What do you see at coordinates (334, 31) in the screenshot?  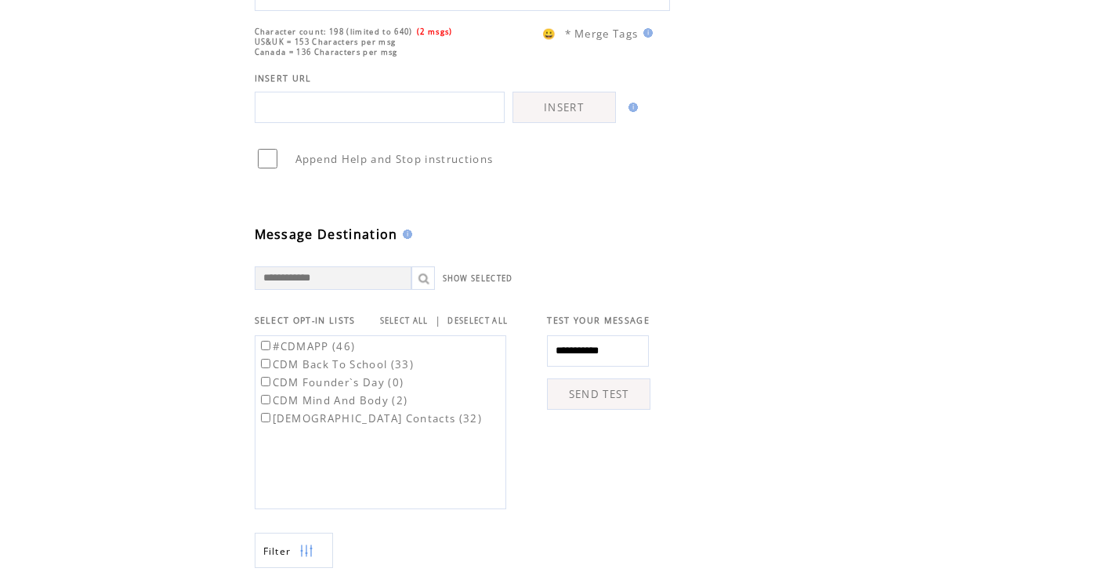 I see `span: Character count: 198 (limited to 640)` at bounding box center [334, 31].